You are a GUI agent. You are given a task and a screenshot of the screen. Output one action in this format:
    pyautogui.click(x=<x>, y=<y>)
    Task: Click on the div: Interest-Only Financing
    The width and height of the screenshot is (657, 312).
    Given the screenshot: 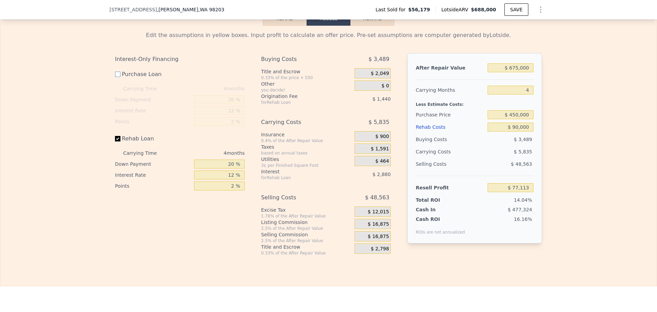 What is the action you would take?
    pyautogui.click(x=180, y=59)
    